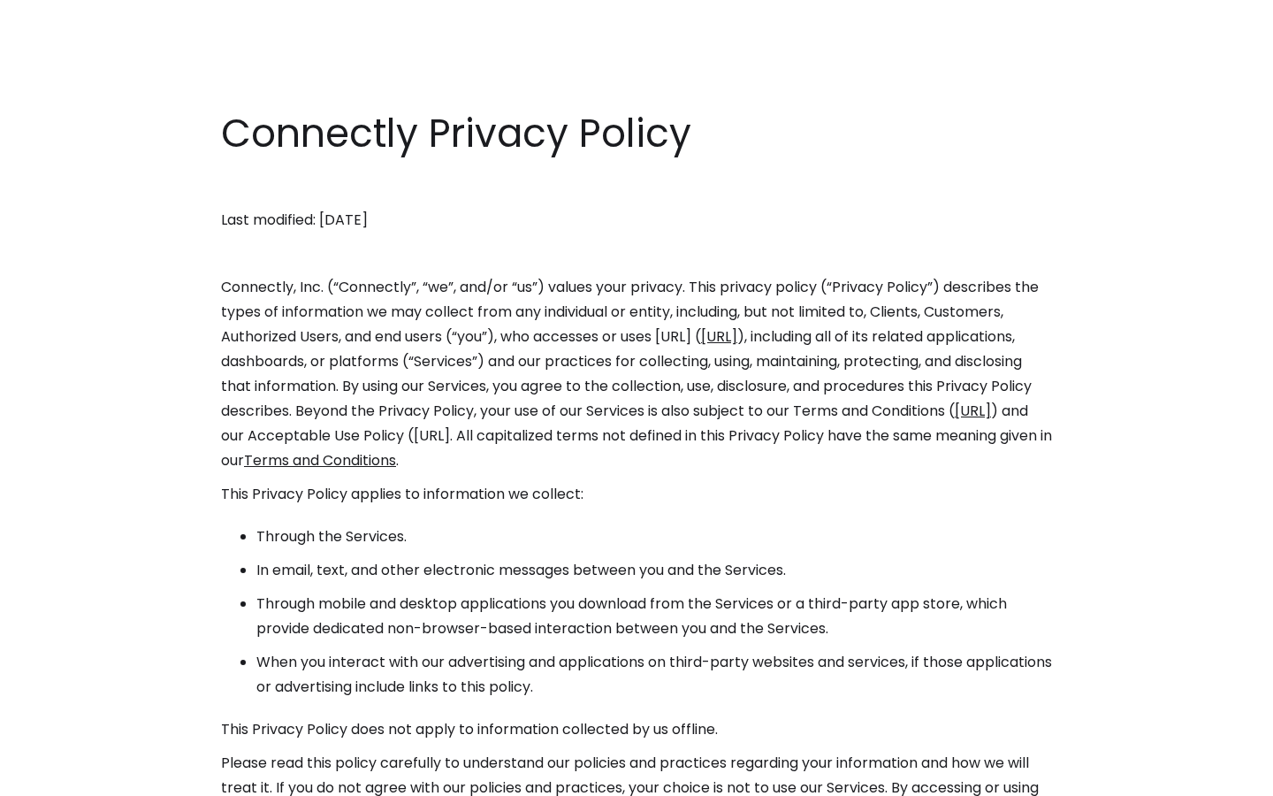 The image size is (1273, 796). Describe the element at coordinates (636, 494) in the screenshot. I see `p: This Privacy Policy applies to information we collect:` at that location.